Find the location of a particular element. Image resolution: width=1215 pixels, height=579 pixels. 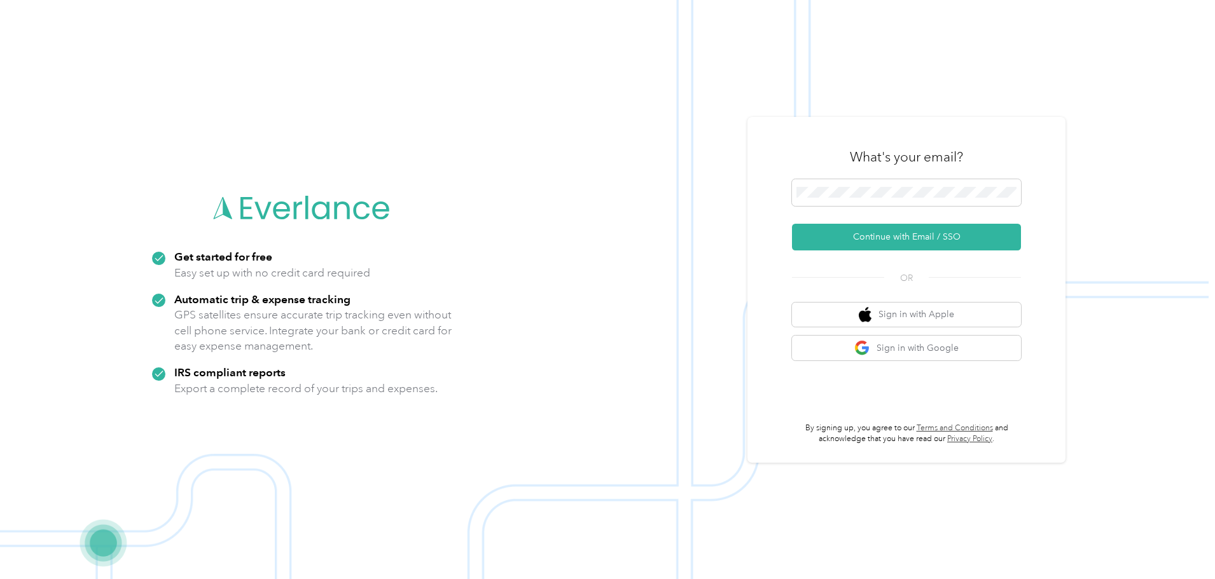

button: google logoSign in with Google is located at coordinates (906, 348).